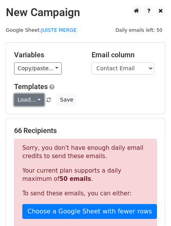  What do you see at coordinates (67, 100) in the screenshot?
I see `button: Save` at bounding box center [67, 100].